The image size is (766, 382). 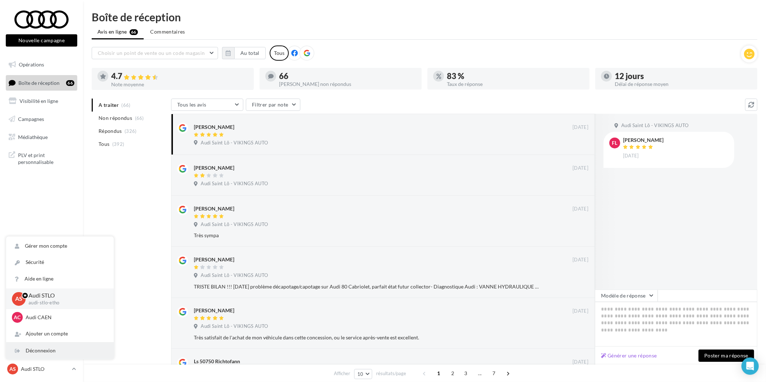 What do you see at coordinates (683, 76) in the screenshot?
I see `div: 12 jours` at bounding box center [683, 76].